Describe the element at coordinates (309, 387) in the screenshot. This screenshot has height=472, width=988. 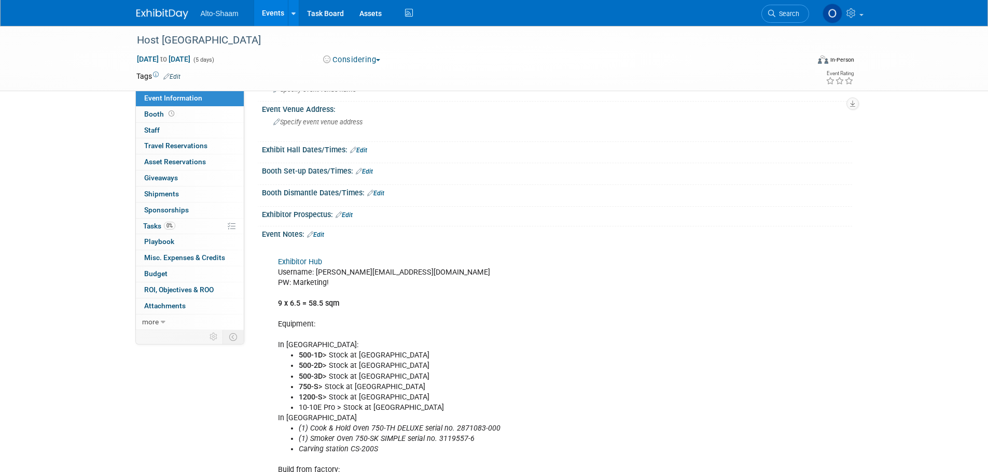
I see `b: 750-S` at that location.